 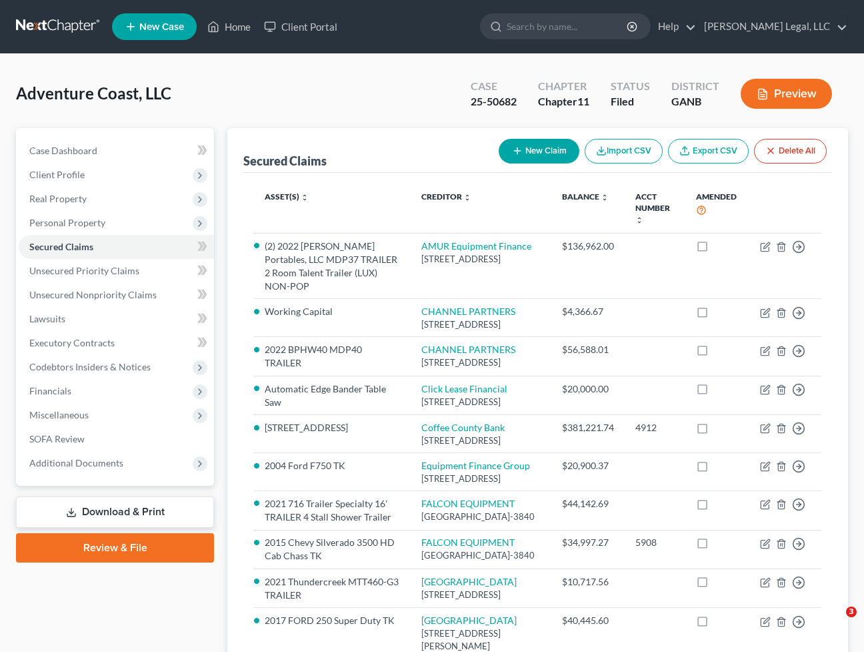 I want to click on span: Secured Claims, so click(x=61, y=246).